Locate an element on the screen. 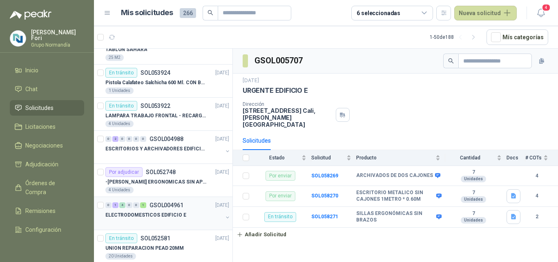 Image resolution: width=558 pixels, height=262 pixels. h1: Mis solicitudes is located at coordinates (147, 13).